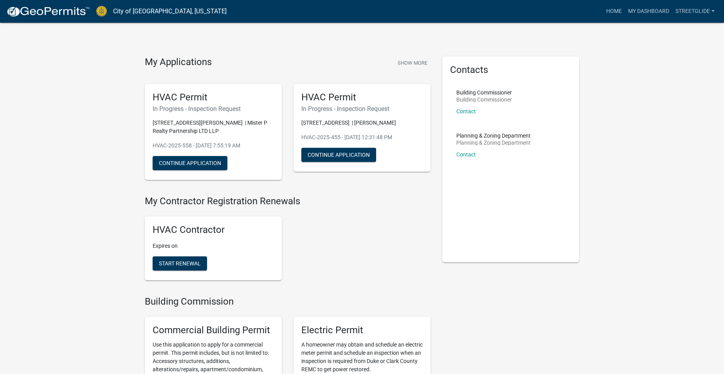  I want to click on img: City of Jeffersonville, Indiana, so click(101, 11).